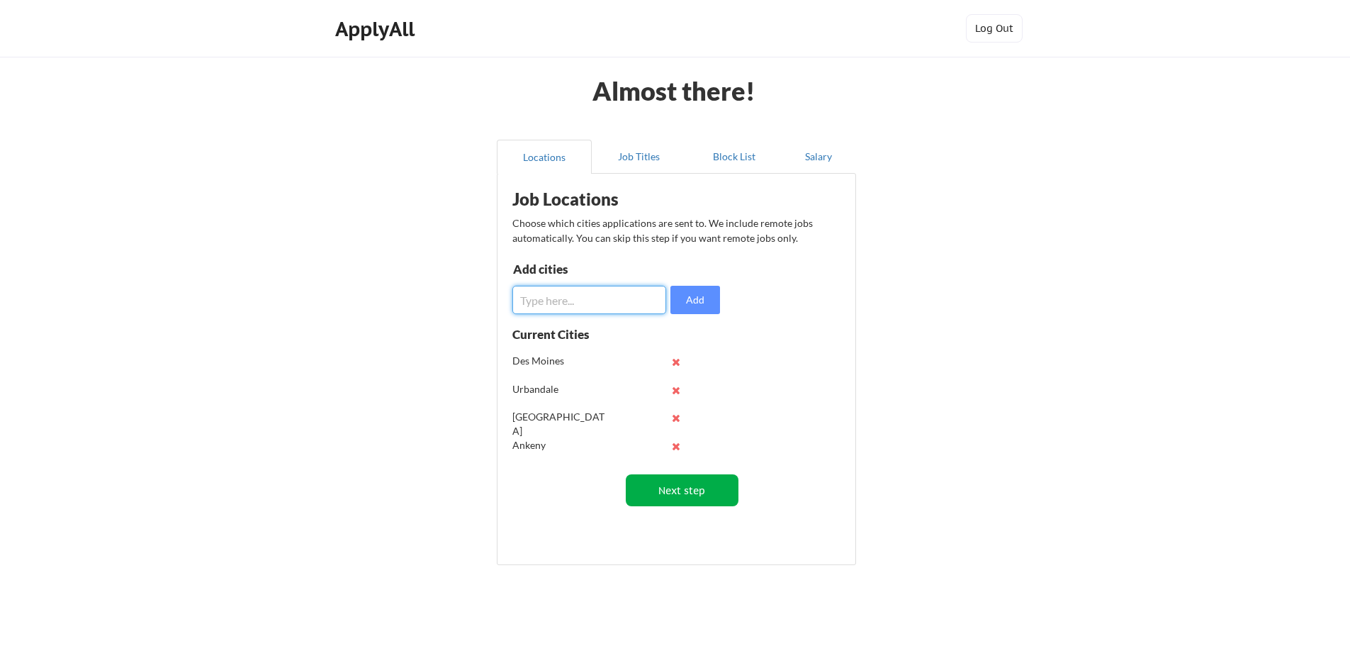  Describe the element at coordinates (819, 157) in the screenshot. I see `button: Salary` at that location.